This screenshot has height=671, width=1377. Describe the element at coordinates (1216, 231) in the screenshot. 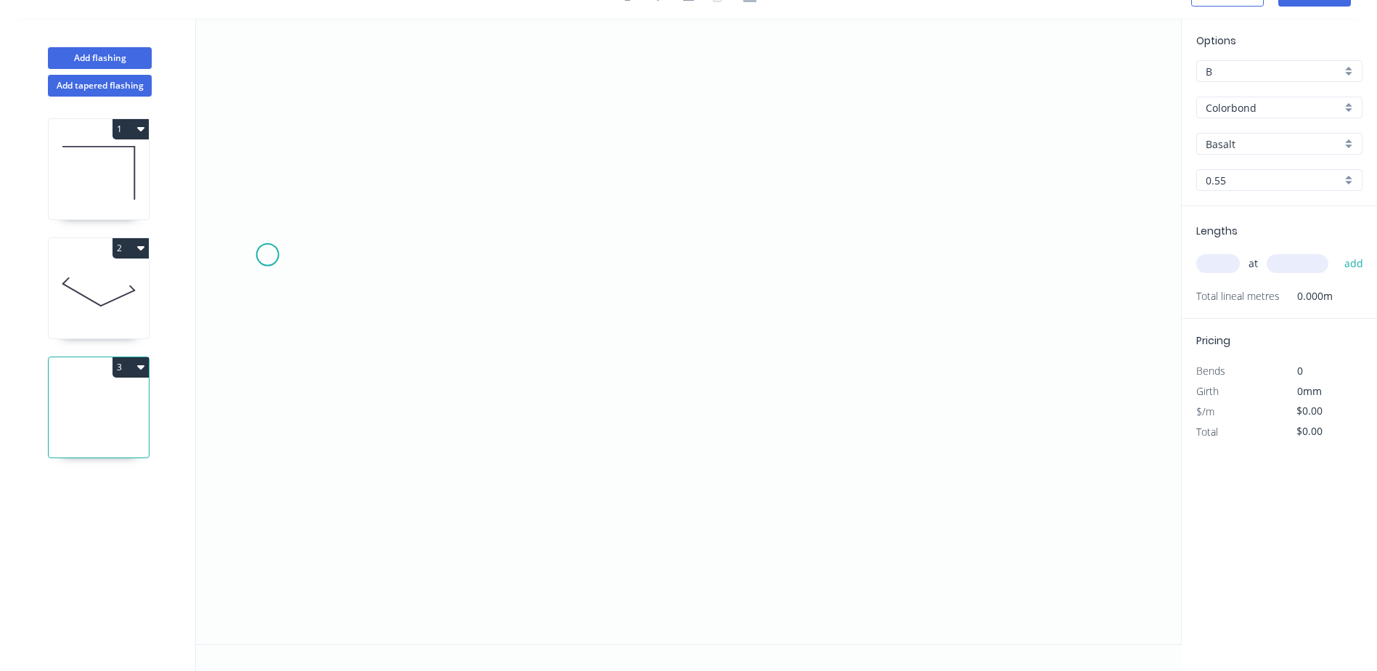

I see `span: Lengths` at that location.